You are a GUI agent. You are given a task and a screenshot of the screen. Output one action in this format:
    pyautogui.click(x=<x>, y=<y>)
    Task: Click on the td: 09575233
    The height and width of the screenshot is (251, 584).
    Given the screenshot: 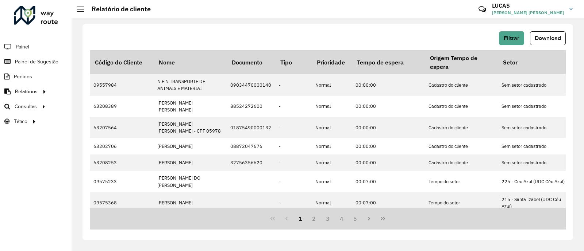 What is the action you would take?
    pyautogui.click(x=121, y=182)
    